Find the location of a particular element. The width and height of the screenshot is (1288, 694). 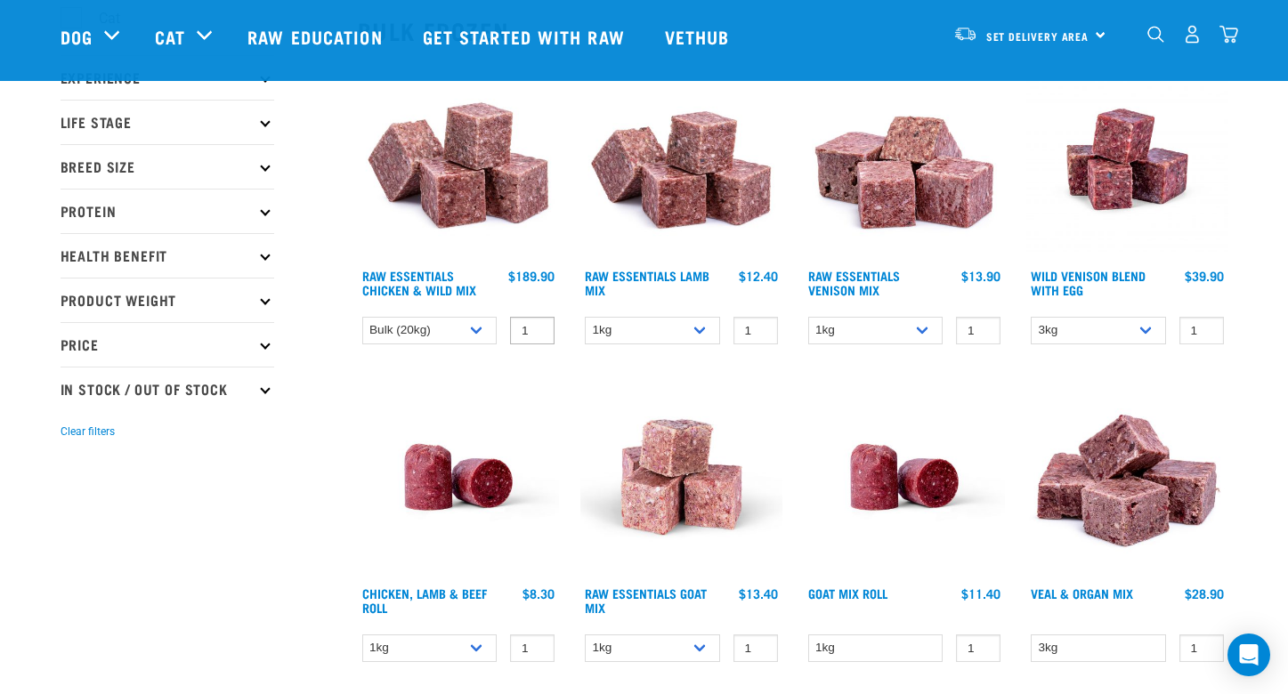

a: Raw Essentials Goat Mix is located at coordinates (645, 600).